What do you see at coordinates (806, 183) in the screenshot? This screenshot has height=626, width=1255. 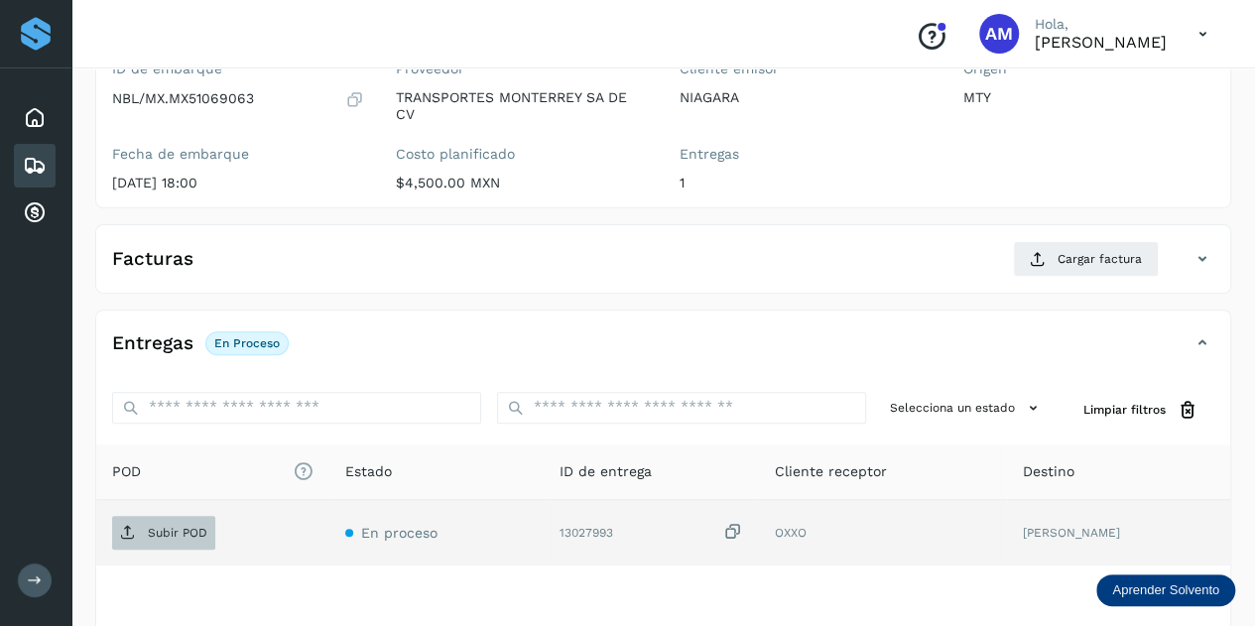 I see `p: 1` at bounding box center [806, 183].